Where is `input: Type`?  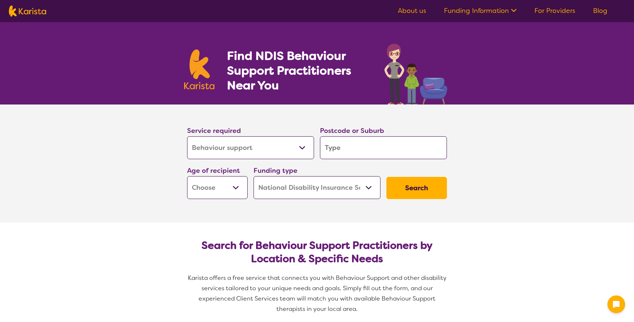 input: Type is located at coordinates (383, 148).